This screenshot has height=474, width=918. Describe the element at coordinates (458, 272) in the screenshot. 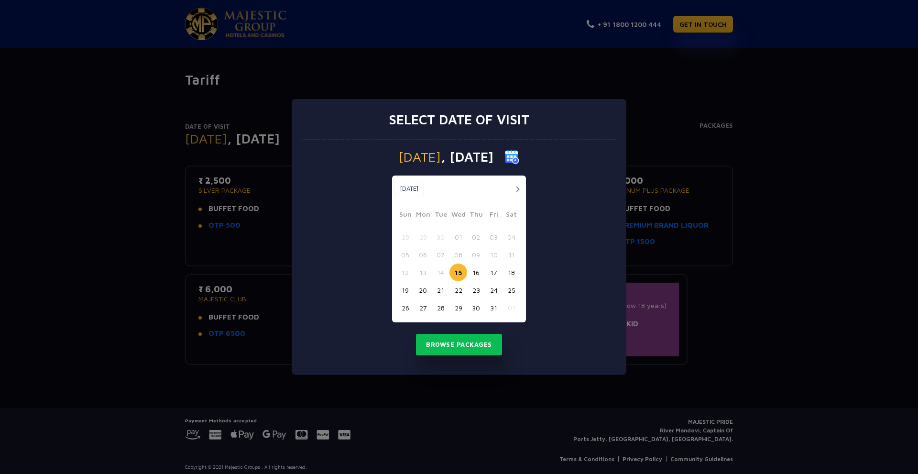

I see `button: 15` at that location.